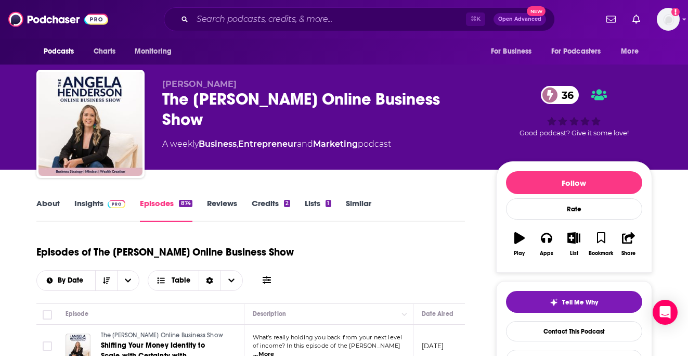 The image size is (688, 356). I want to click on div: Episode, so click(77, 313).